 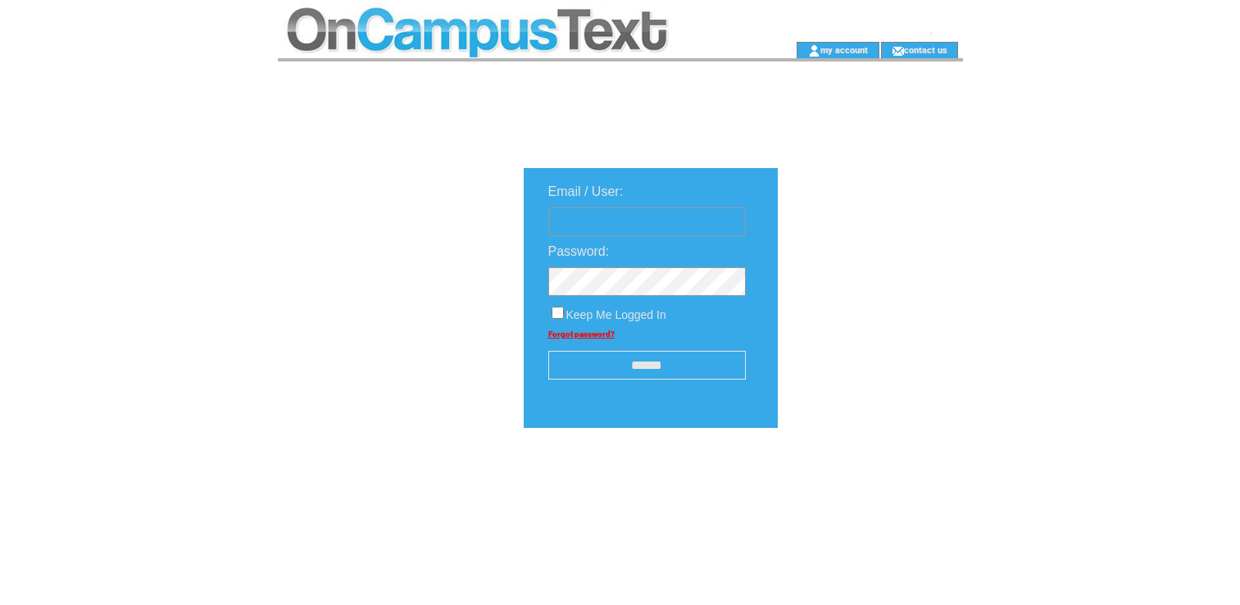 What do you see at coordinates (866, 479) in the screenshot?
I see `img: transparent.png;jsessionid=580A79158EF47AC9E5AACA80EA19A42C` at bounding box center [866, 479].